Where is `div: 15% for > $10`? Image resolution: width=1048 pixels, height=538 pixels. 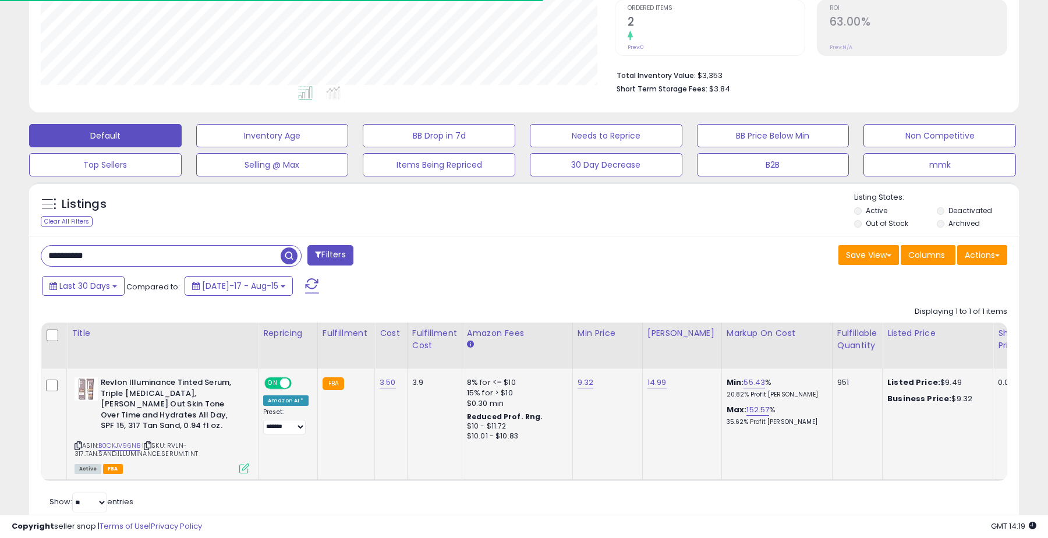
div: 15% for > $10 is located at coordinates (515, 393).